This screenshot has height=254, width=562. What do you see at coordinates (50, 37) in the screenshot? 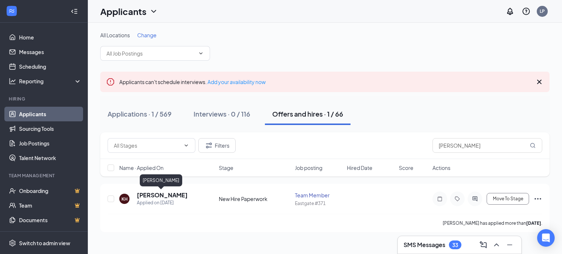
I see `a: Home` at bounding box center [50, 37].